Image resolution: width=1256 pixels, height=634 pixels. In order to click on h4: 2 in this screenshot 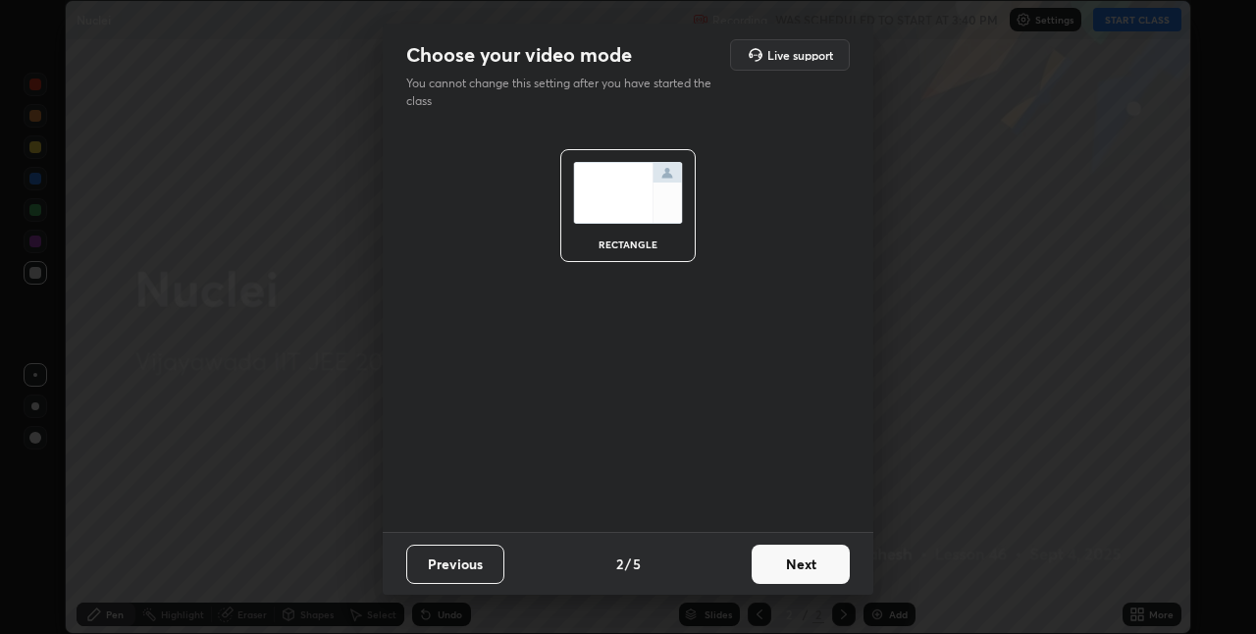, I will do `click(619, 563)`.